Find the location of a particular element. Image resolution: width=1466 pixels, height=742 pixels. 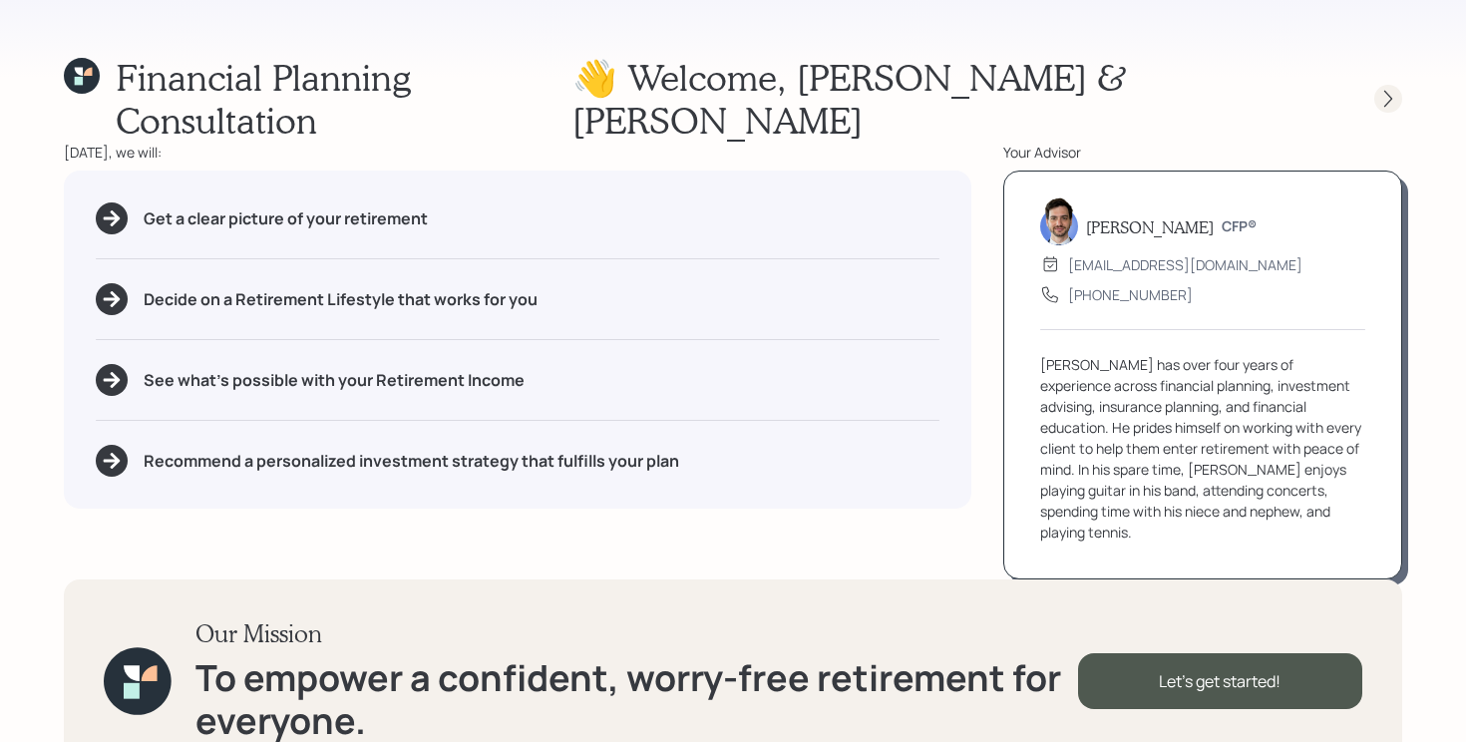

h5: Decide on a Retirement Lifestyle that works for you is located at coordinates (340, 299).